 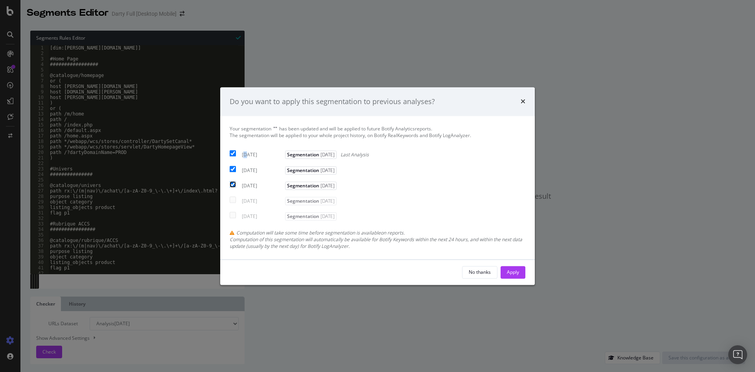 What do you see at coordinates (377, 136) in the screenshot?
I see `div: The segmentation will be applied to your whole project history, on Botify RealKeywords and Botify...` at bounding box center [377, 136].